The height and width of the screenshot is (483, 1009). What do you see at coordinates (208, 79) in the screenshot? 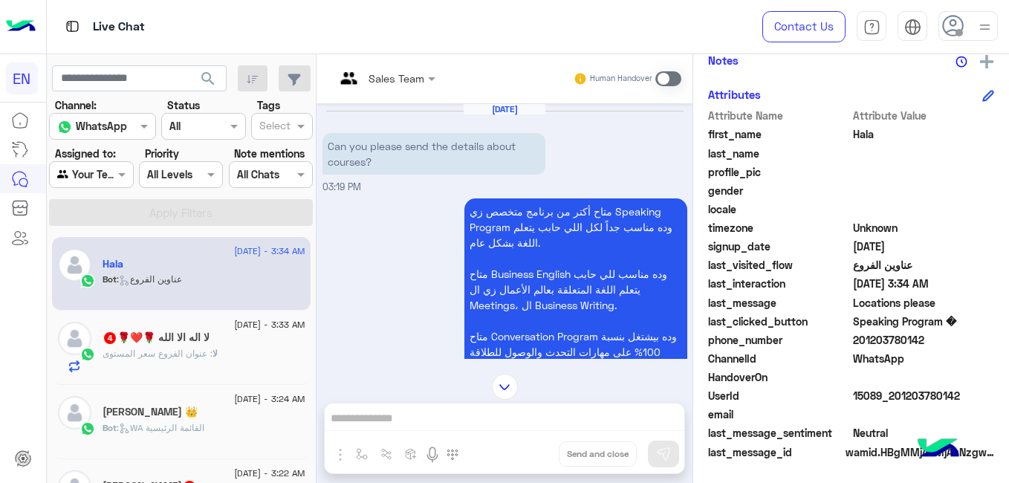
I see `span: search` at bounding box center [208, 79].